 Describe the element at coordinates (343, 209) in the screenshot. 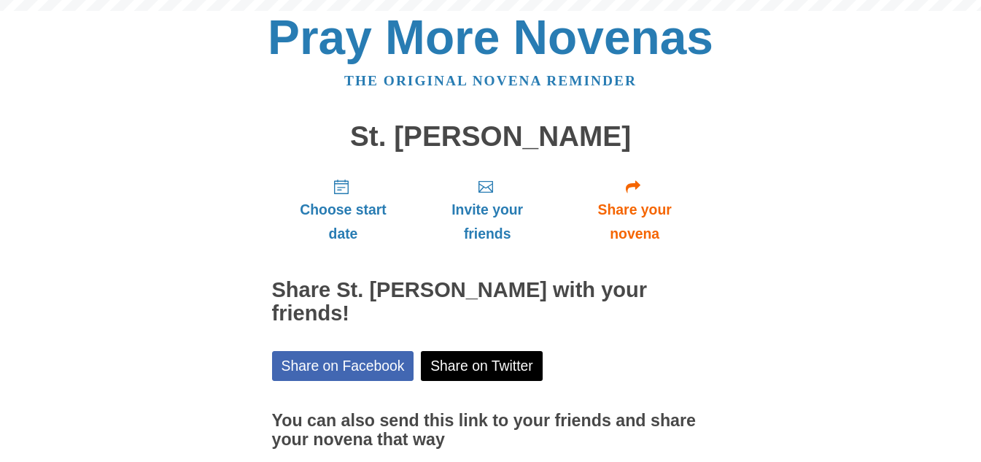

I see `a: Choose start date` at that location.